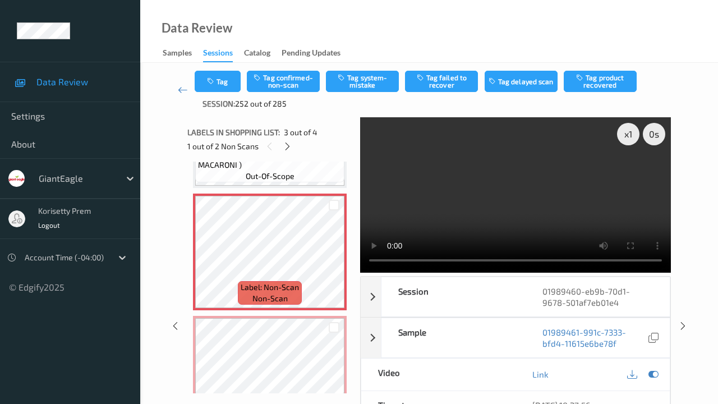 The image size is (718, 404). Describe the element at coordinates (600, 81) in the screenshot. I see `button: Tag product recovered` at that location.